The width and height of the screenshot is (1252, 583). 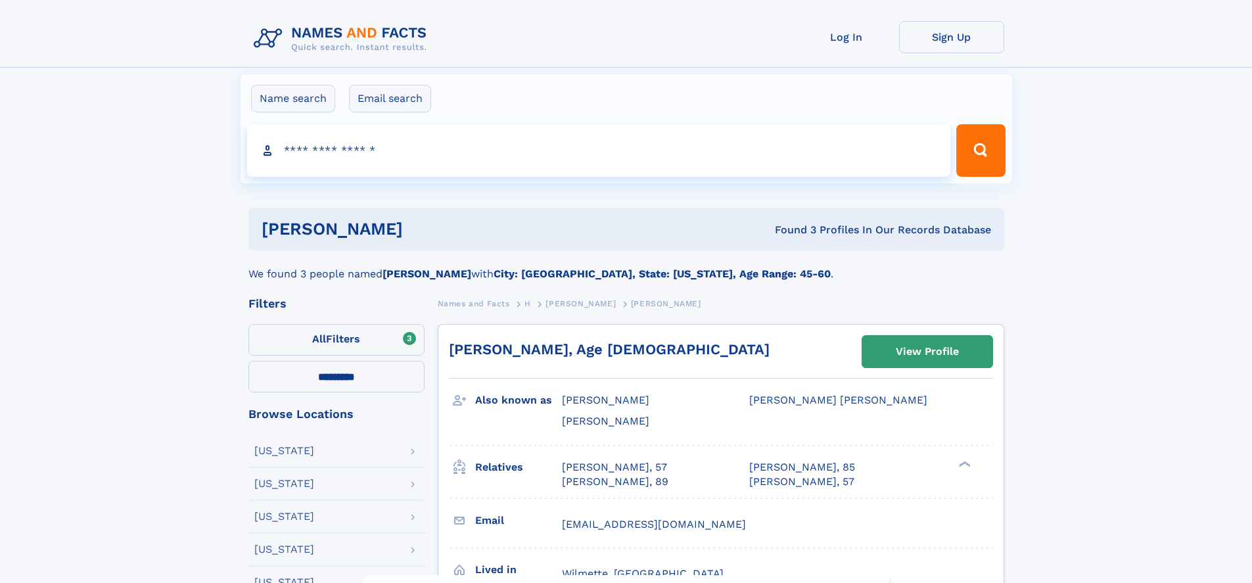 I want to click on a: H, so click(x=528, y=303).